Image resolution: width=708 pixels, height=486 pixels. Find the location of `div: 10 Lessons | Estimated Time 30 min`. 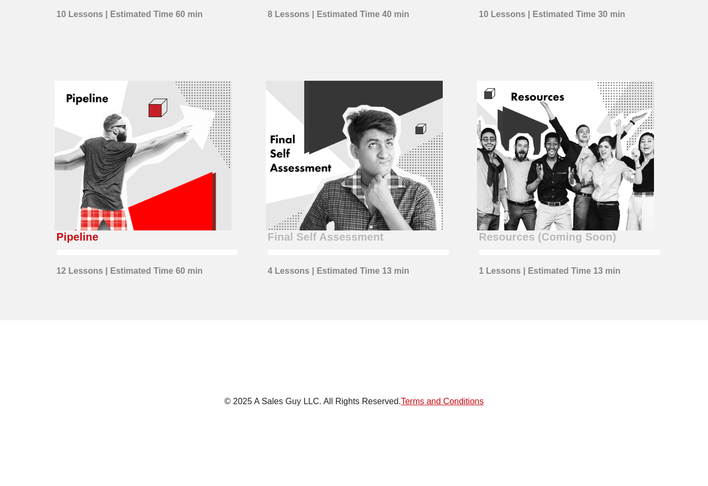

div: 10 Lessons | Estimated Time 30 min is located at coordinates (552, 12).